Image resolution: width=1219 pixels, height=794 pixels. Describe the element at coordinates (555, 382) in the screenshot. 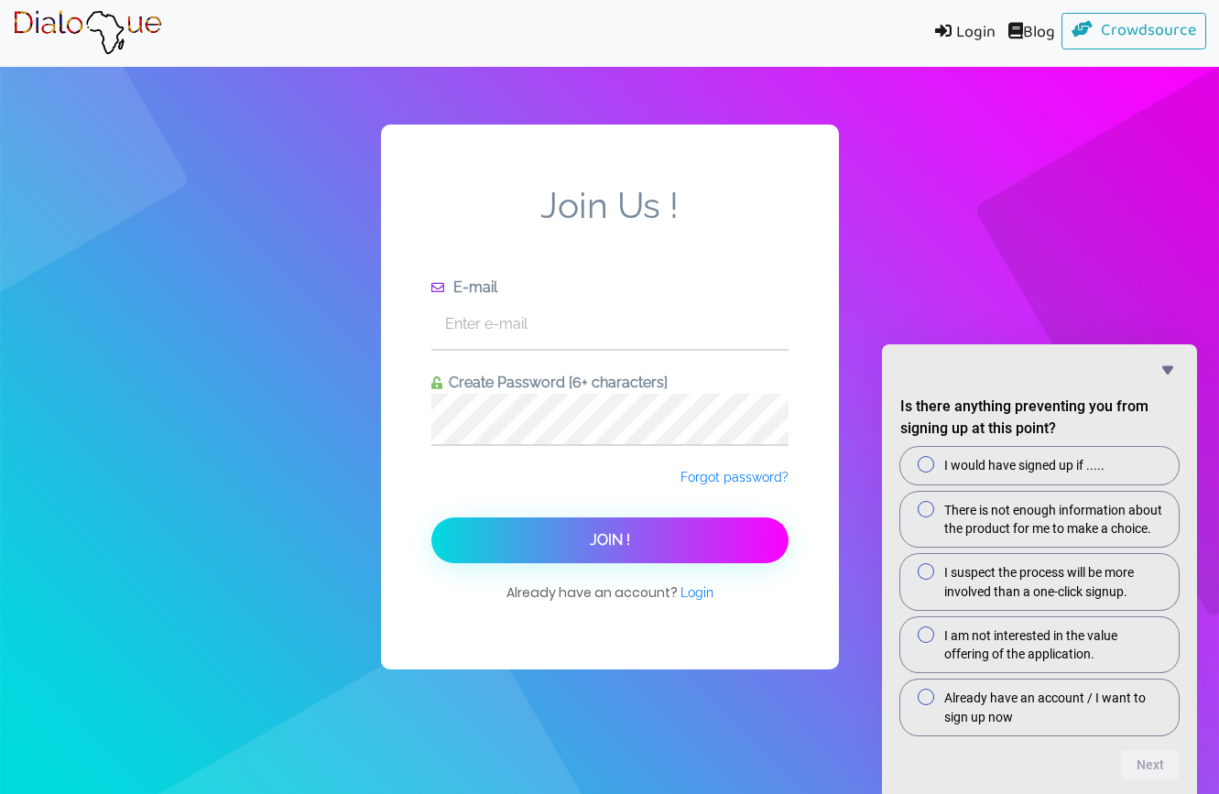

I see `span: Create Password [6+ characters]` at that location.